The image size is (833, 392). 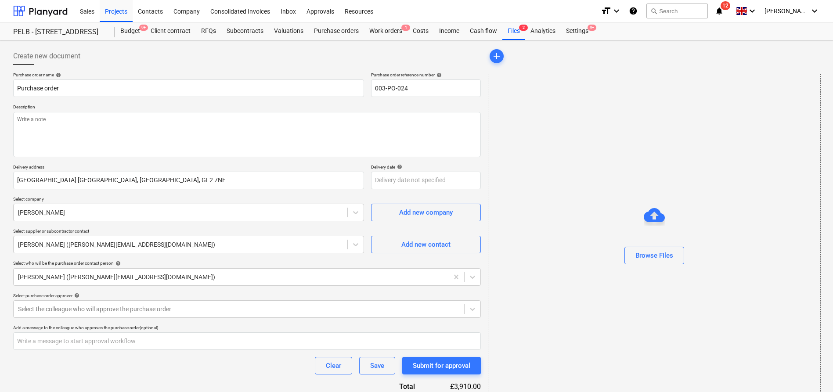 I want to click on a: Purchase orders, so click(x=336, y=31).